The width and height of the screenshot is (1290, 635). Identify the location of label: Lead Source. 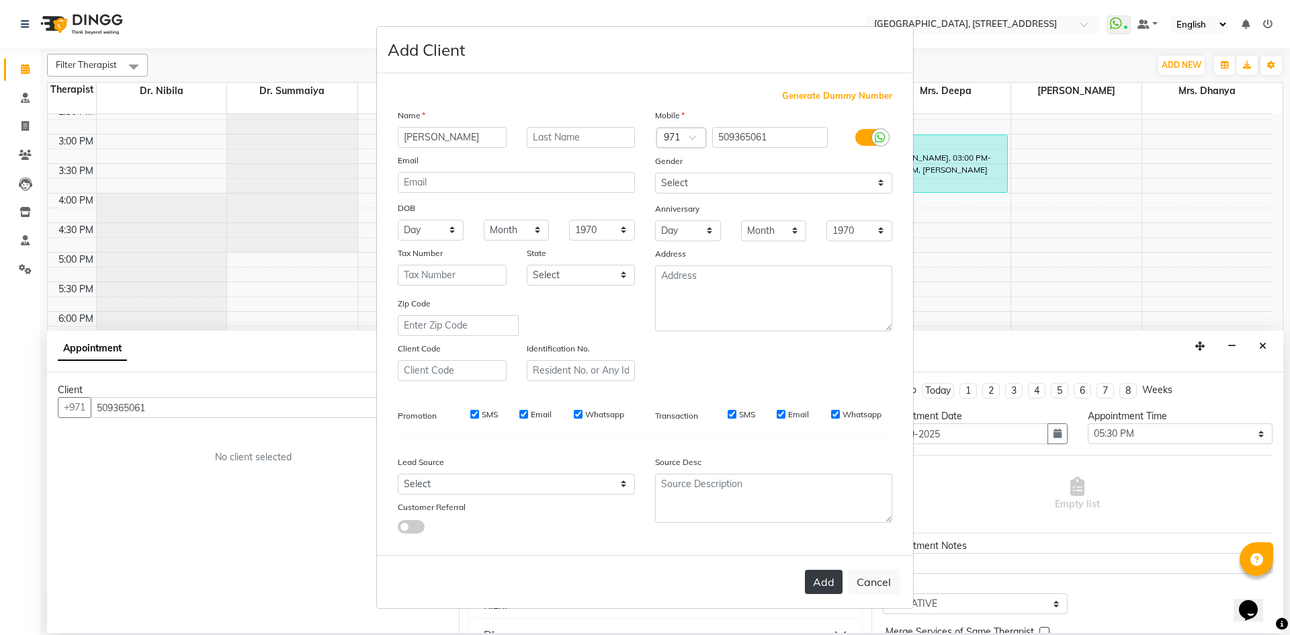
(421, 462).